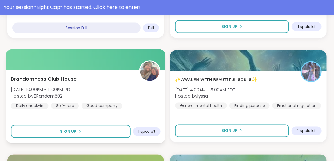 The width and height of the screenshot is (334, 161). Describe the element at coordinates (65, 106) in the screenshot. I see `div: Self-care` at that location.